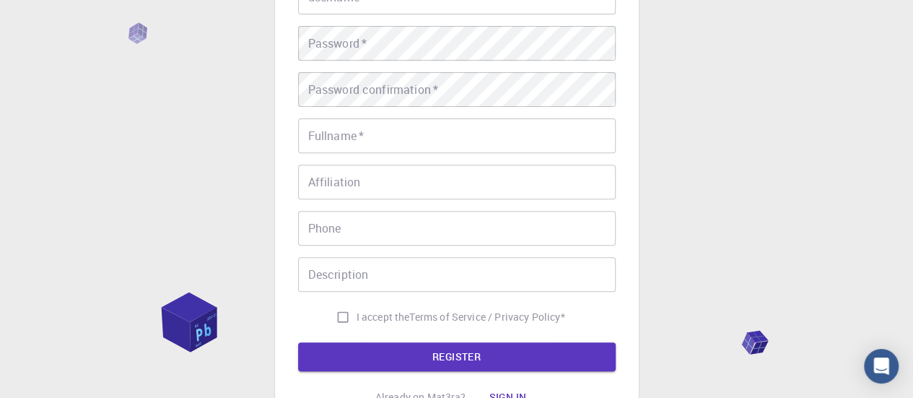 This screenshot has width=913, height=398. I want to click on p: Terms of Service / Privacy Policy *, so click(486, 317).